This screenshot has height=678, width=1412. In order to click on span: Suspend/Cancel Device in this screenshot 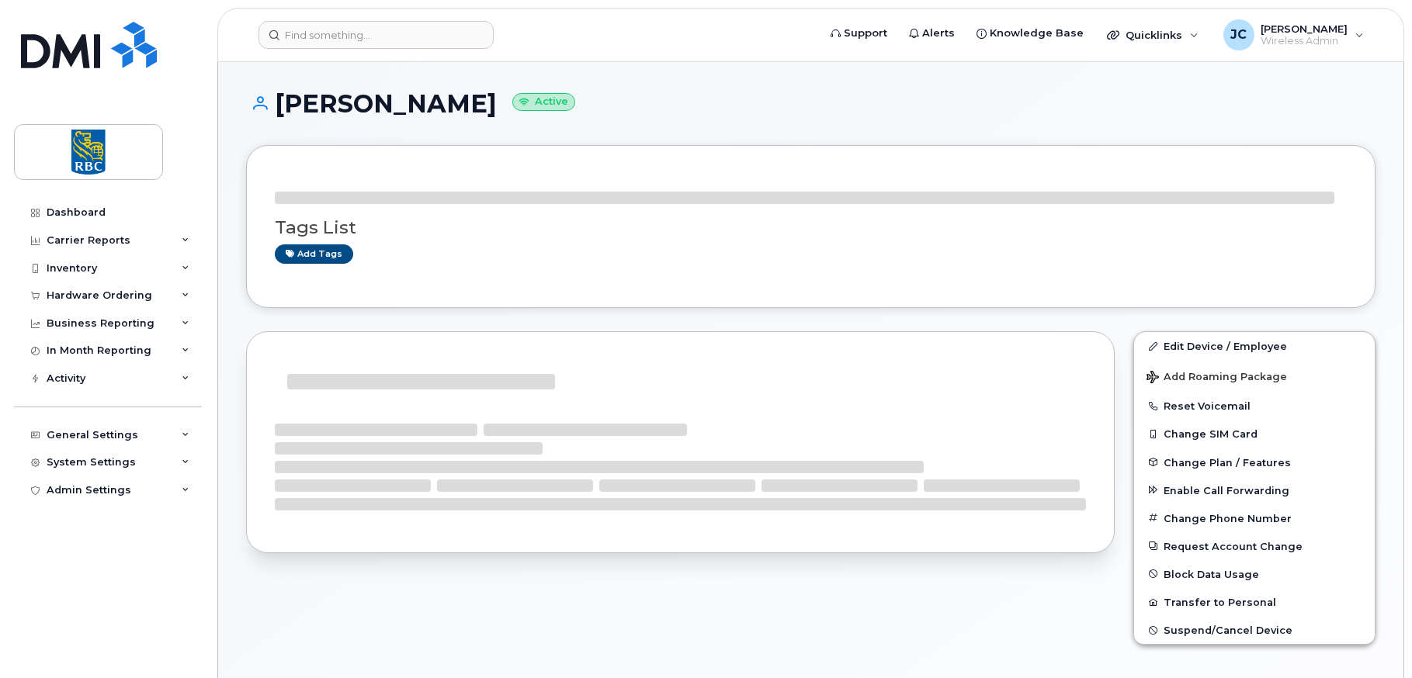, I will do `click(1228, 630)`.